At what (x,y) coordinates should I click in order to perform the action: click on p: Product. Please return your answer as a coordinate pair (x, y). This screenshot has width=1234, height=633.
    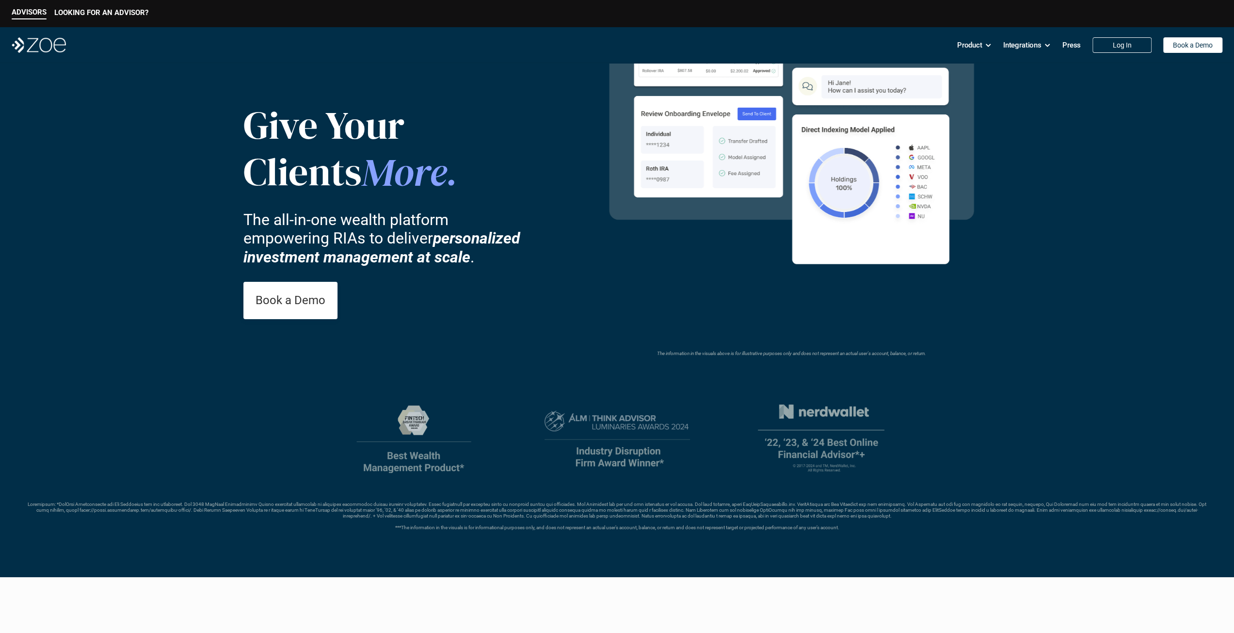
    Looking at the image, I should click on (970, 45).